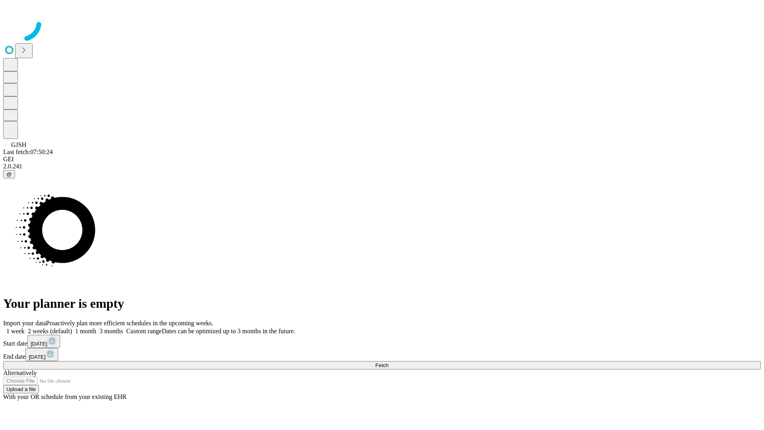 The image size is (764, 430). Describe the element at coordinates (19, 144) in the screenshot. I see `span: GJSH` at that location.